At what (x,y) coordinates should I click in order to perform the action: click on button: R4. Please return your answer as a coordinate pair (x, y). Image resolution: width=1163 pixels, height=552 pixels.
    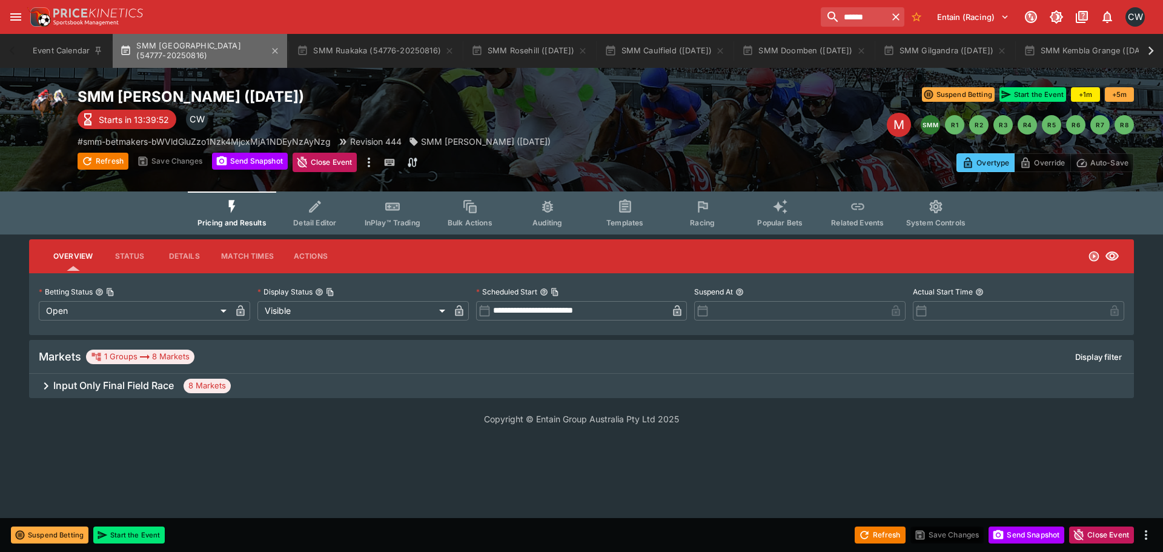
    Looking at the image, I should click on (1027, 125).